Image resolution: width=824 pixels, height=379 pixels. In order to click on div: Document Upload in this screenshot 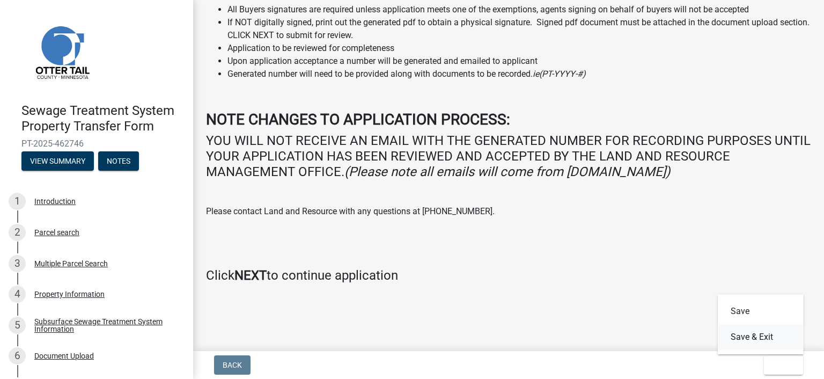, I will do `click(64, 356)`.